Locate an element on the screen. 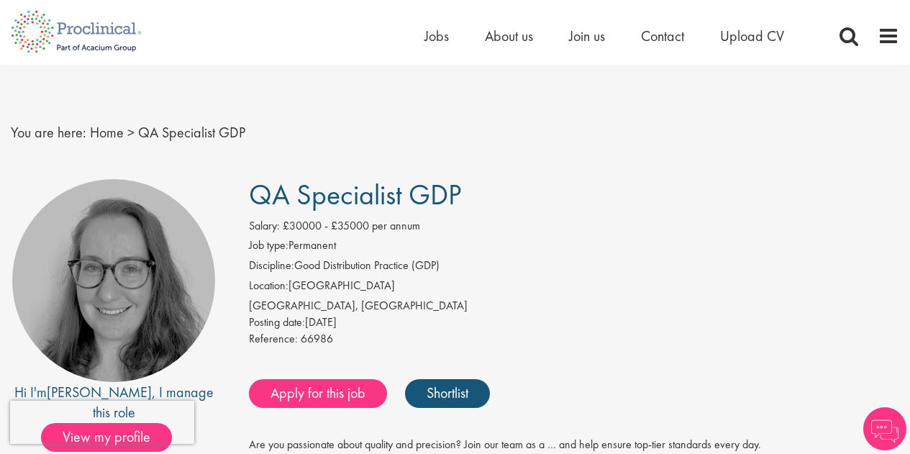  a: Shortlist is located at coordinates (447, 393).